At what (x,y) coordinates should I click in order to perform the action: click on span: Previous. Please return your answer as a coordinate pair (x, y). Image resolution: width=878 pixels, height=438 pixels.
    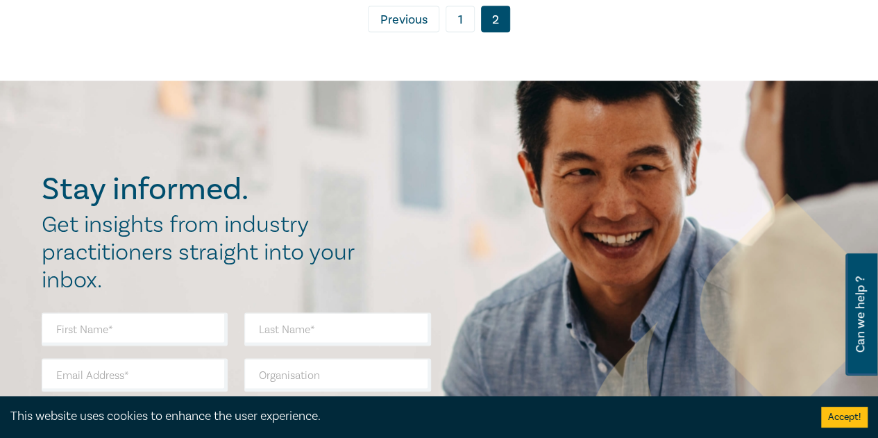
    Looking at the image, I should click on (404, 20).